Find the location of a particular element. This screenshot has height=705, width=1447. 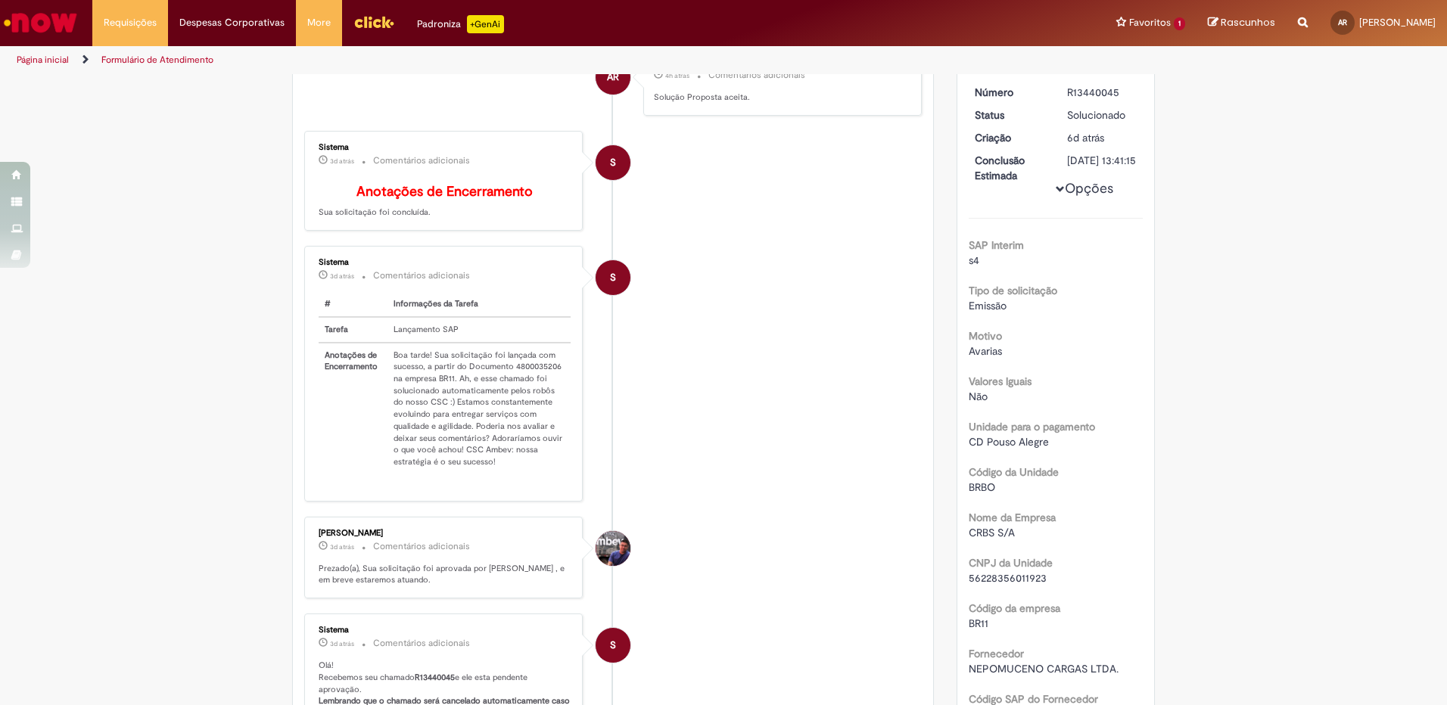

div: Thiago Alexandre Arcanjo Carlos is located at coordinates (613, 549).